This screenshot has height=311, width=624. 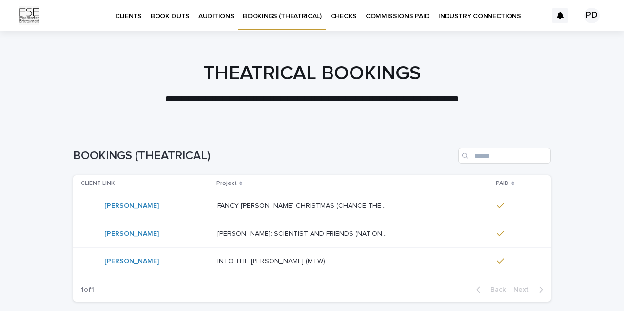 I want to click on button: Next, so click(x=530, y=290).